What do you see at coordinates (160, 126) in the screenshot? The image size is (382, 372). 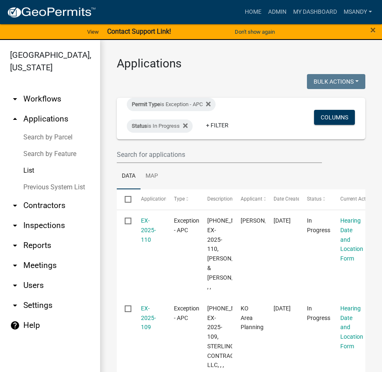 I see `div: is In Progress` at bounding box center [160, 126].